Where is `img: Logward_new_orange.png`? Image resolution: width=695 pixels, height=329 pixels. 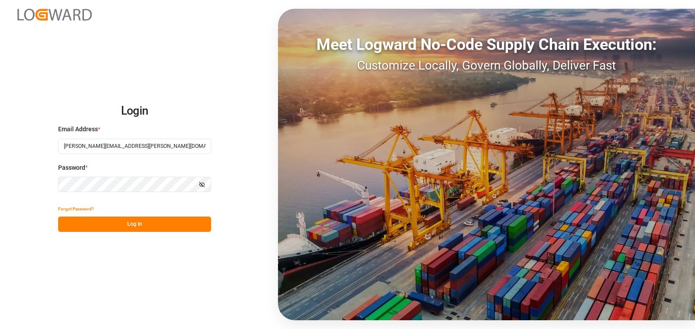
img: Logward_new_orange.png is located at coordinates (55, 14).